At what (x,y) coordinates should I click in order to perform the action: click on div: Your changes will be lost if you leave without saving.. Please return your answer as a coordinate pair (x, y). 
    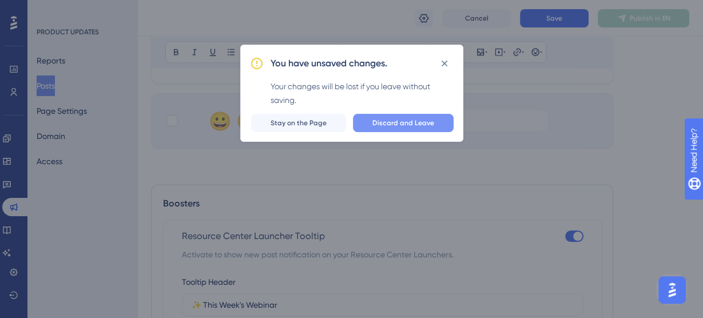
    Looking at the image, I should click on (362, 93).